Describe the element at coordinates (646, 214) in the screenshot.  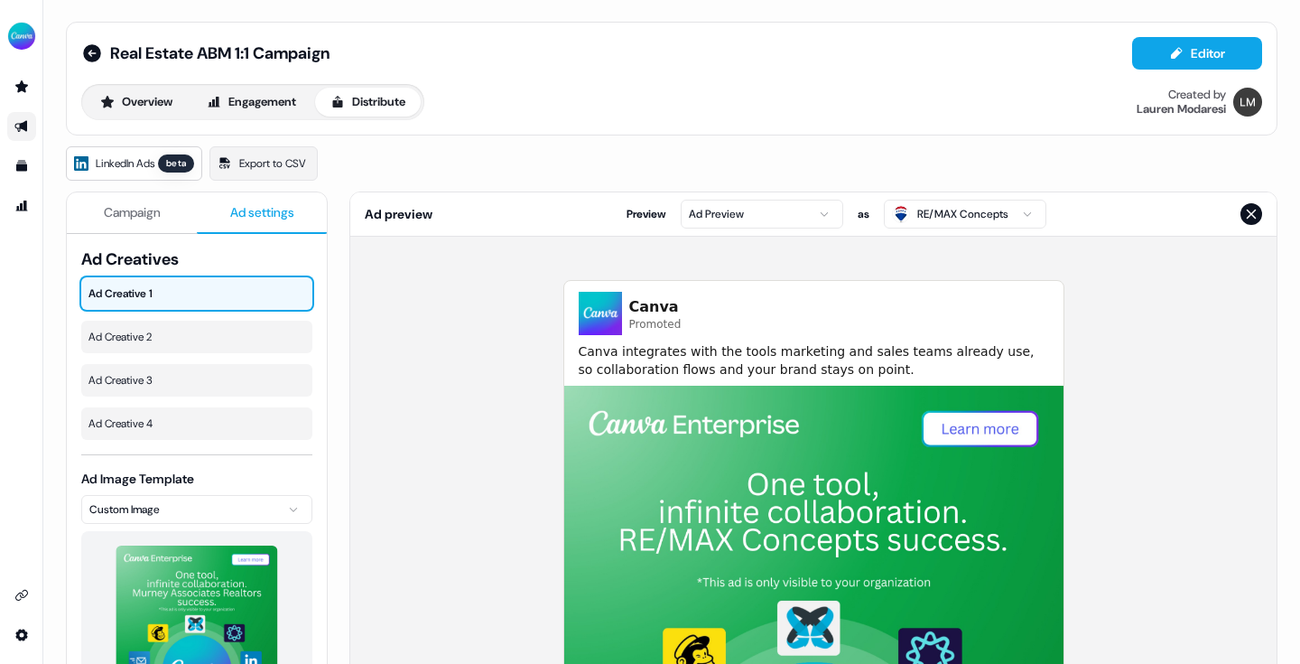
I see `span: Preview` at that location.